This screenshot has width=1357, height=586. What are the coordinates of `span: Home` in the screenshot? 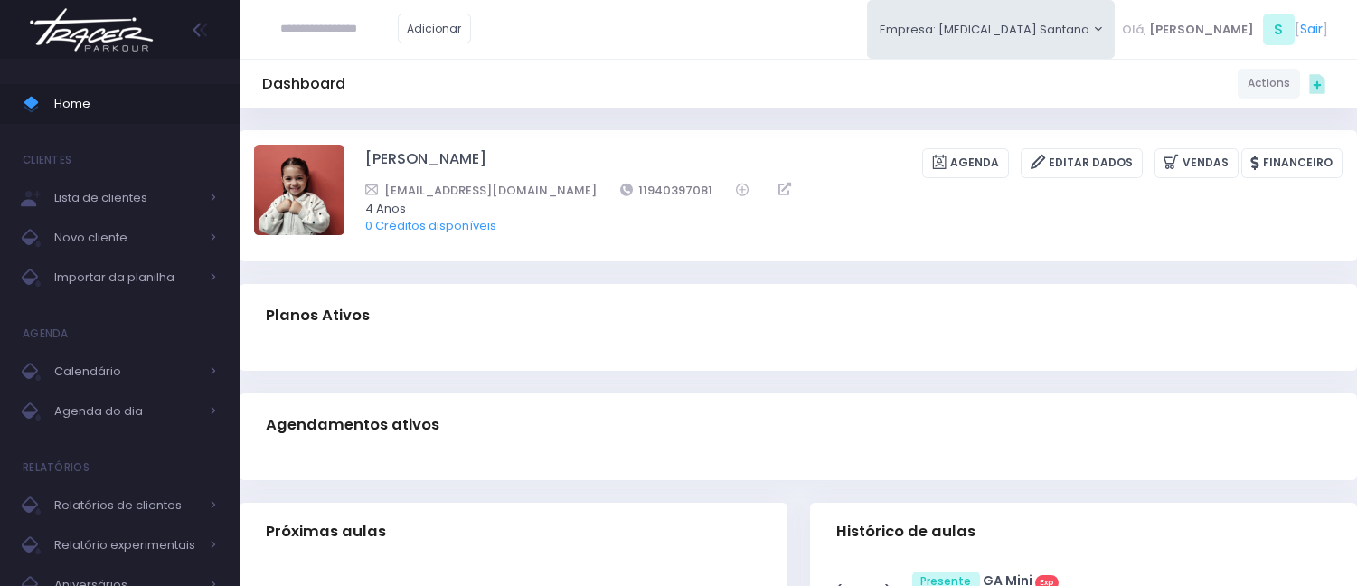 It's located at (136, 104).